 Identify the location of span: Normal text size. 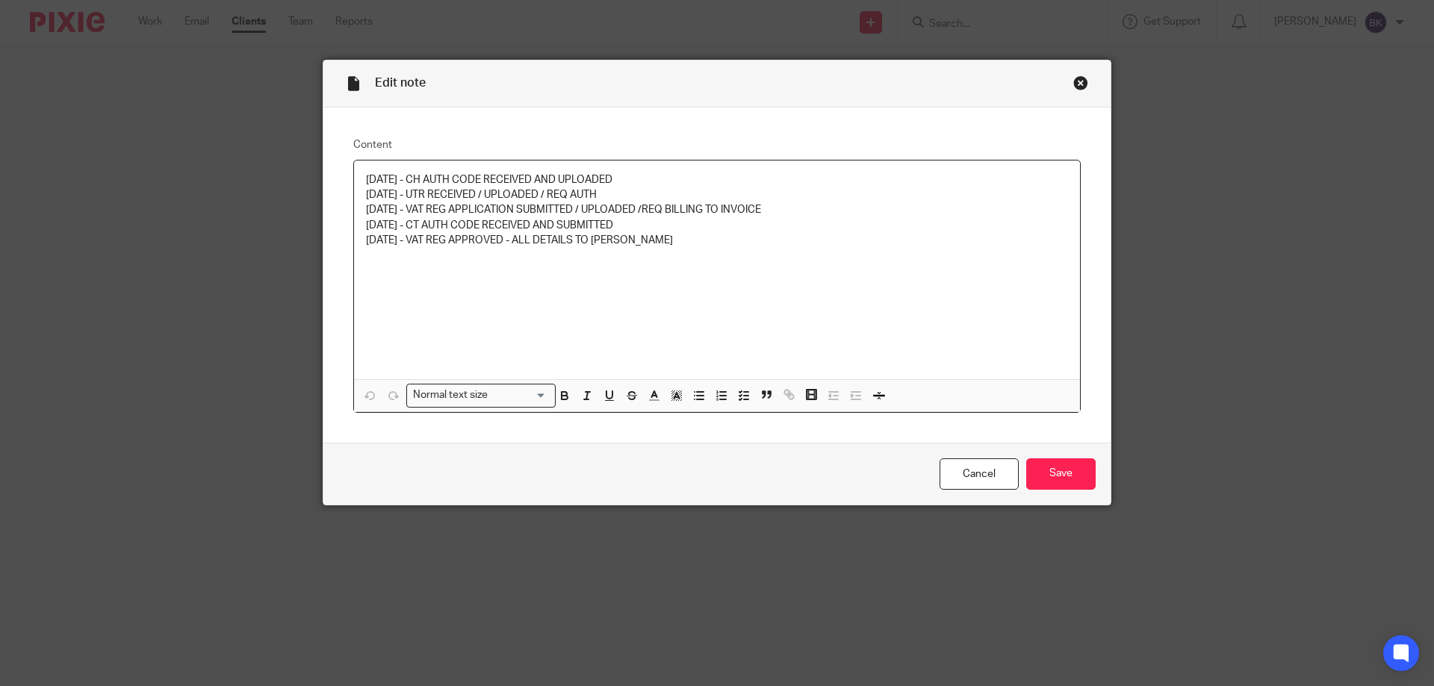
(450, 395).